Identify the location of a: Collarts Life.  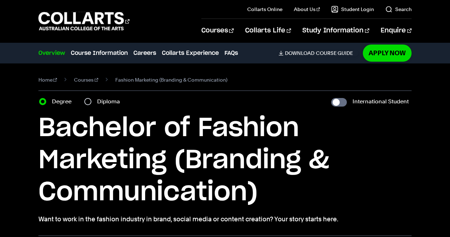
(268, 31).